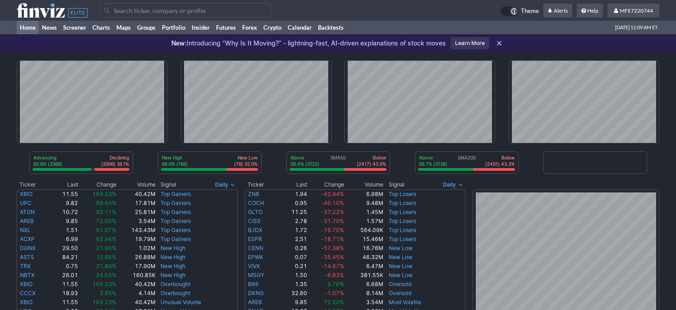  What do you see at coordinates (292, 275) in the screenshot?
I see `td: 1.50` at bounding box center [292, 275].